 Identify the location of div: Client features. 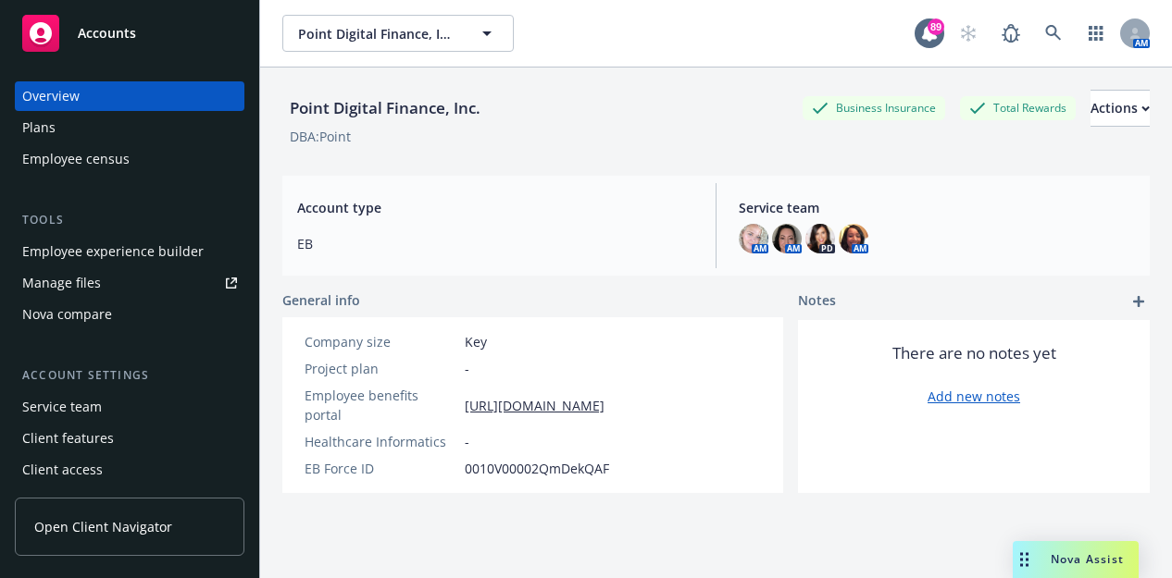
(68, 439).